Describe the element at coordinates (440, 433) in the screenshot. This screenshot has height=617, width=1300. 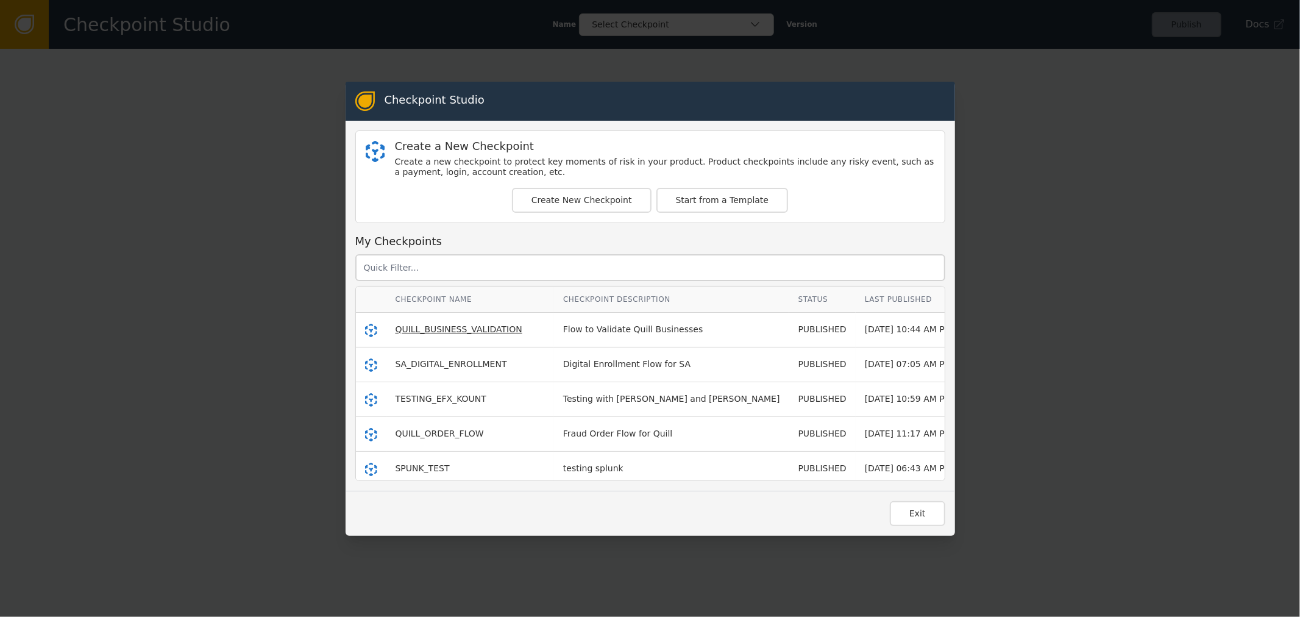
I see `span: QUILL_ORDER_FLOW` at that location.